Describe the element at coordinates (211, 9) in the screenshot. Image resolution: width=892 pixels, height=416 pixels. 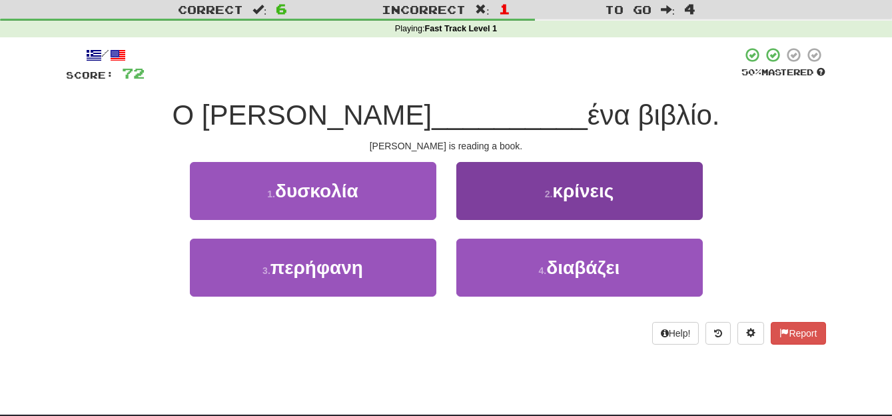
I see `span: Correct` at that location.